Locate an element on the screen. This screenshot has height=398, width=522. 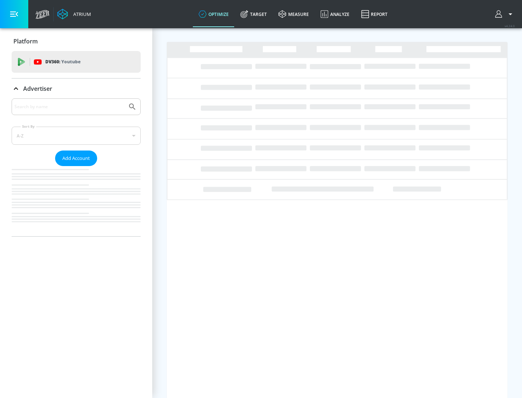
span: Add Account is located at coordinates (76, 158).